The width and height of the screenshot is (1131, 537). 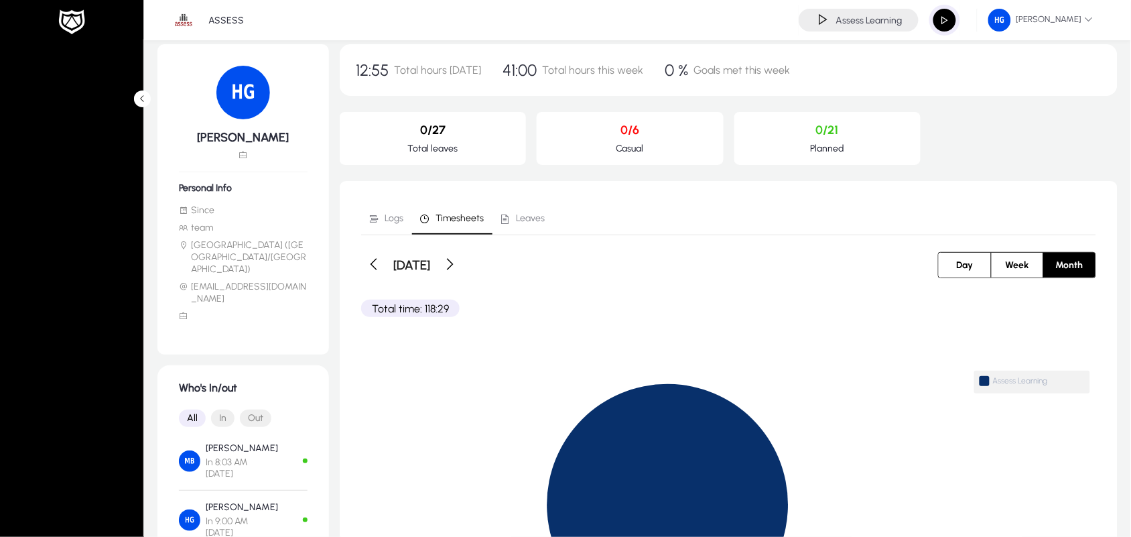 I want to click on button: Week, so click(x=1017, y=265).